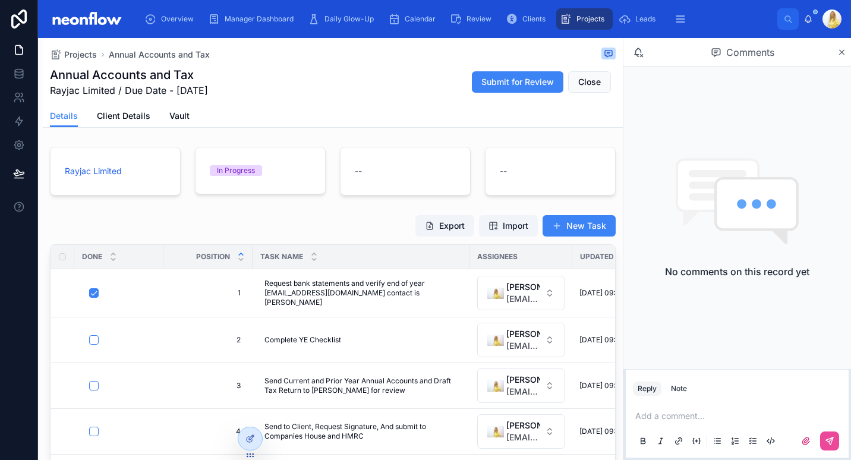 Image resolution: width=851 pixels, height=460 pixels. Describe the element at coordinates (518, 82) in the screenshot. I see `span: Submit for Review` at that location.